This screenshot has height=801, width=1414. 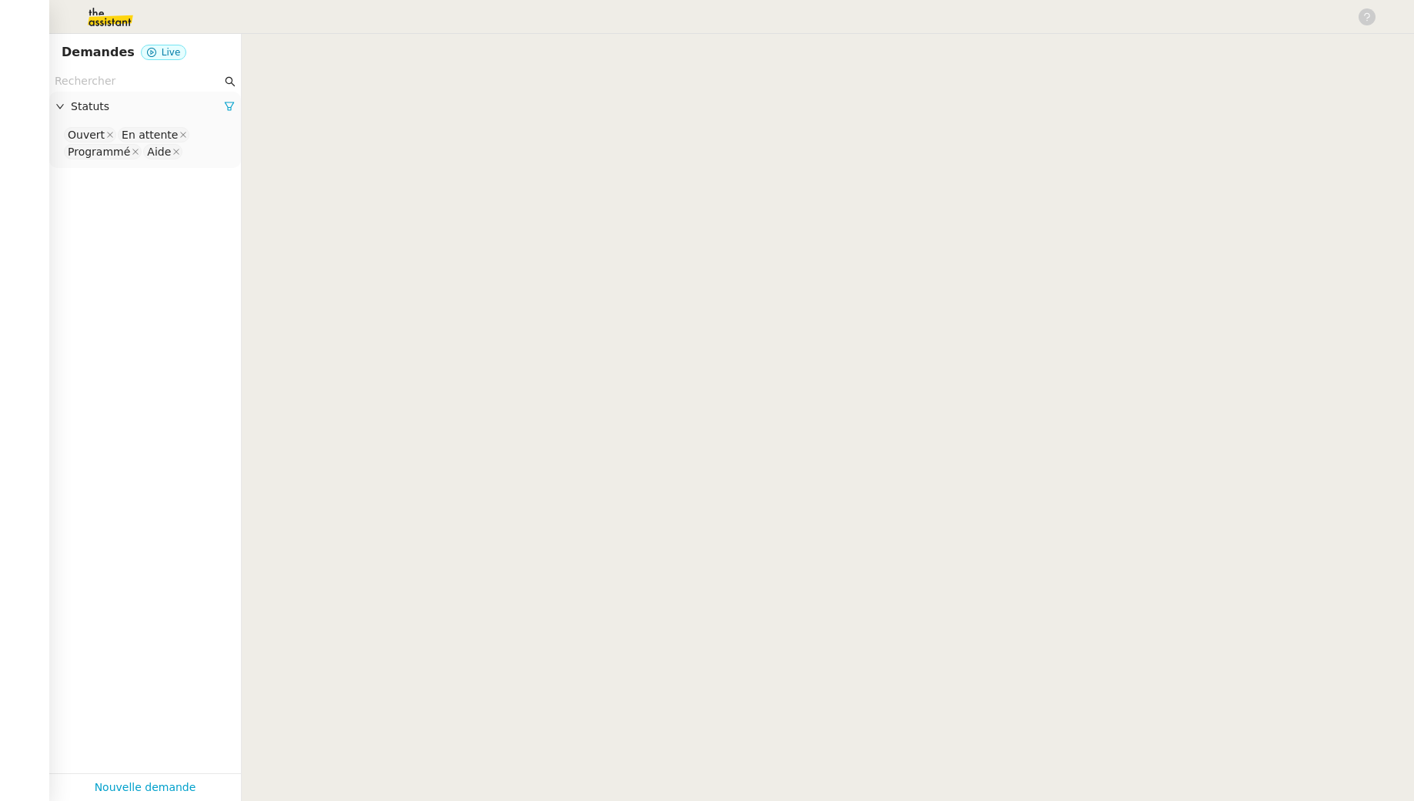 I want to click on span: Statuts, so click(x=147, y=106).